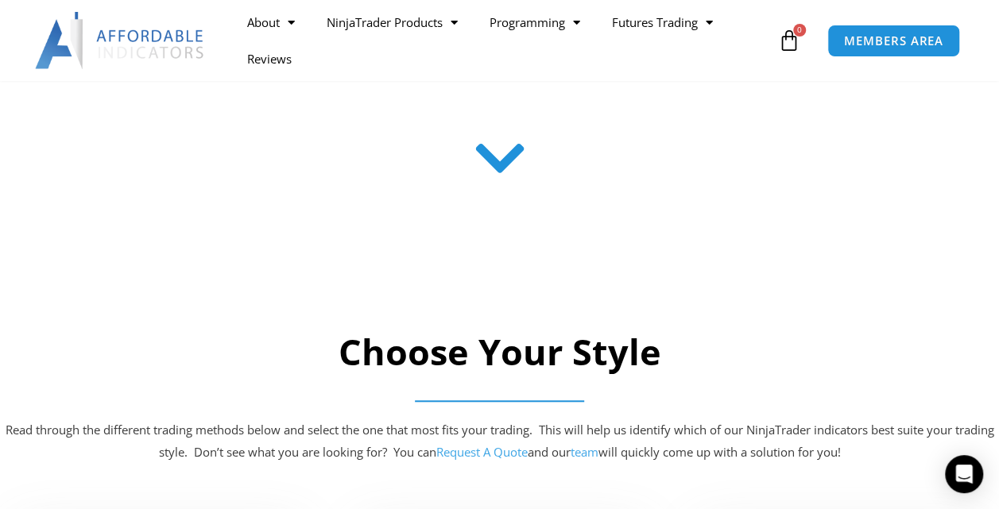 This screenshot has height=509, width=999. I want to click on a: Programming, so click(535, 22).